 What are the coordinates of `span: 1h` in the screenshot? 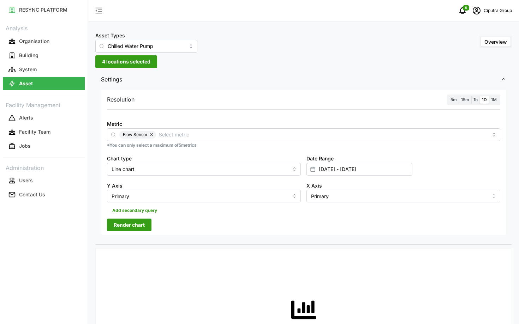 It's located at (475, 99).